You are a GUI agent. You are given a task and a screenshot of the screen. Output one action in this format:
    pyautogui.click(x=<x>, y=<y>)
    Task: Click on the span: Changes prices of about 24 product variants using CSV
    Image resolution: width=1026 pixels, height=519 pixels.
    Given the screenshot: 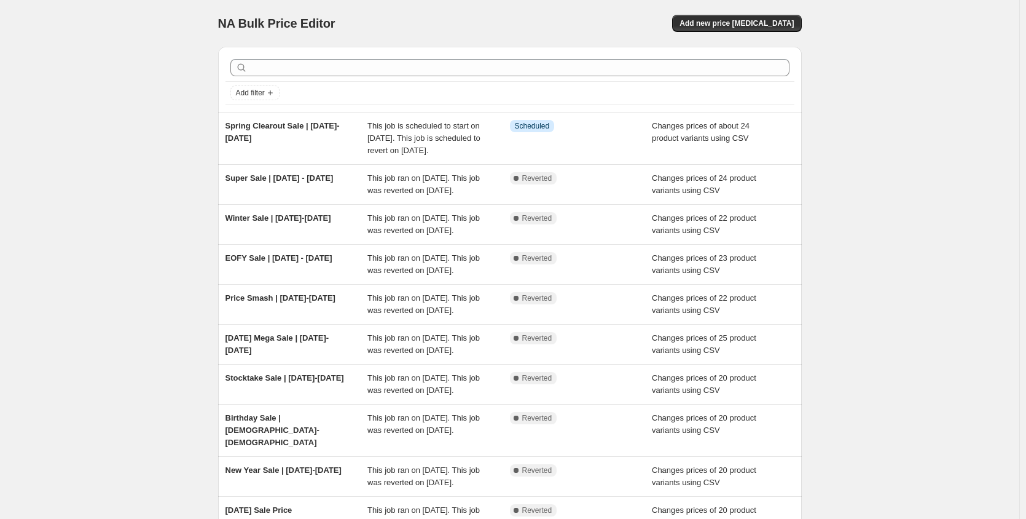 What is the action you would take?
    pyautogui.click(x=700, y=131)
    